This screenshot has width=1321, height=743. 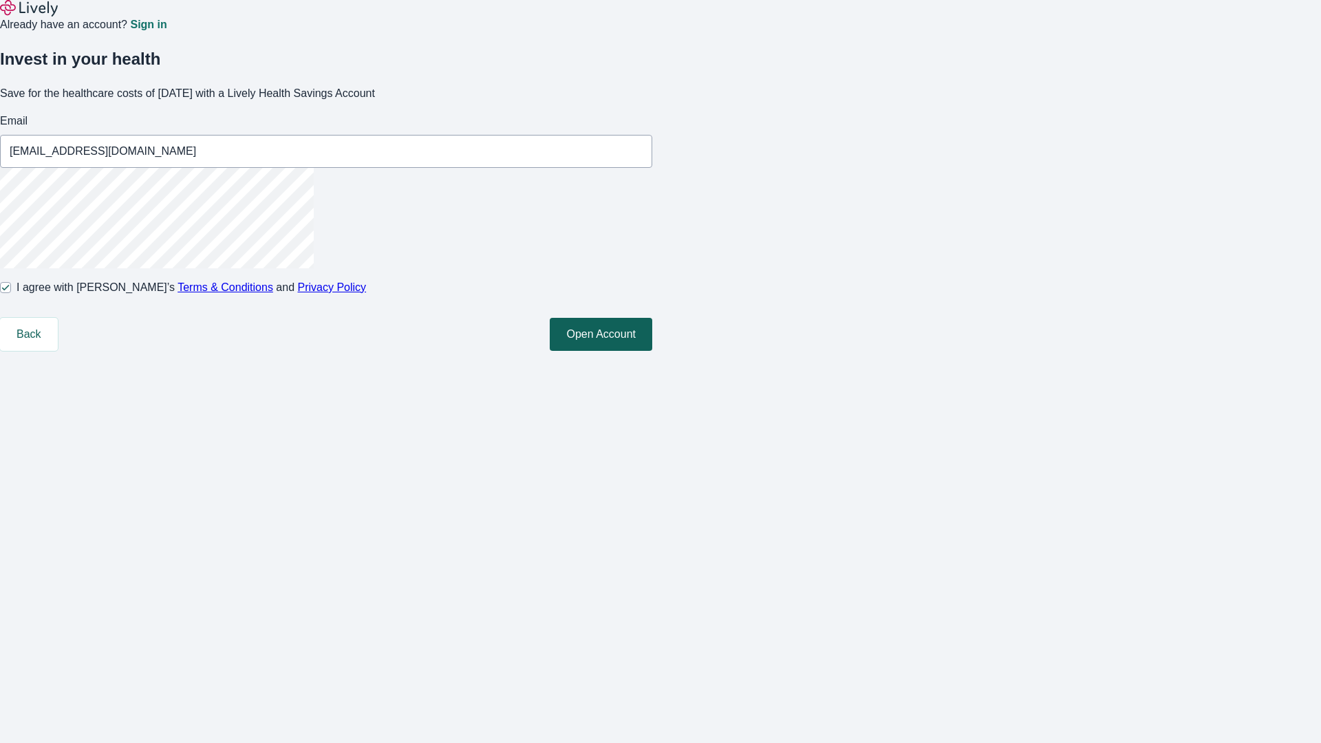 What do you see at coordinates (148, 25) in the screenshot?
I see `div: Sign in` at bounding box center [148, 25].